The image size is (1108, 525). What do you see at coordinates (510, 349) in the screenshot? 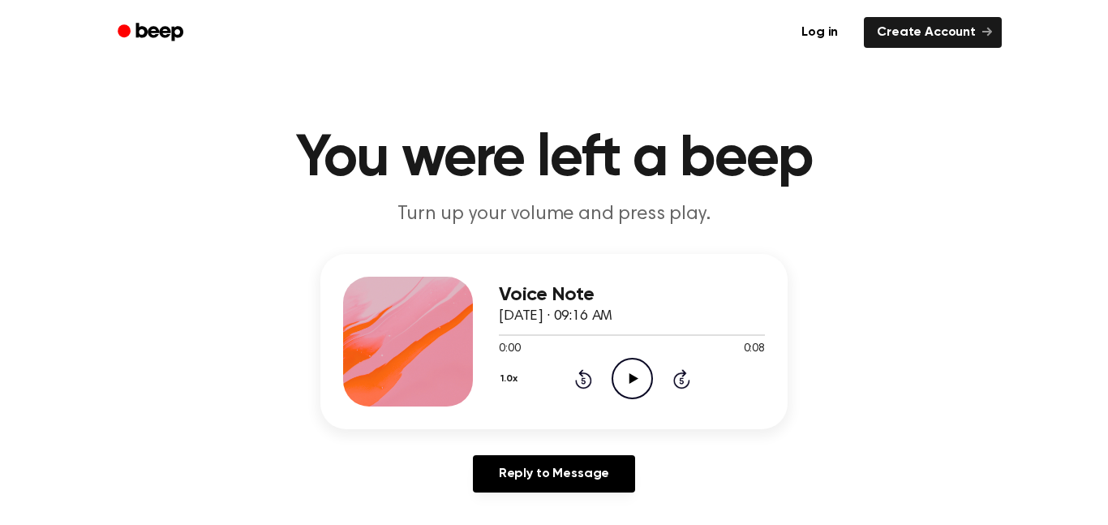
I see `span: 0:00` at bounding box center [510, 349].